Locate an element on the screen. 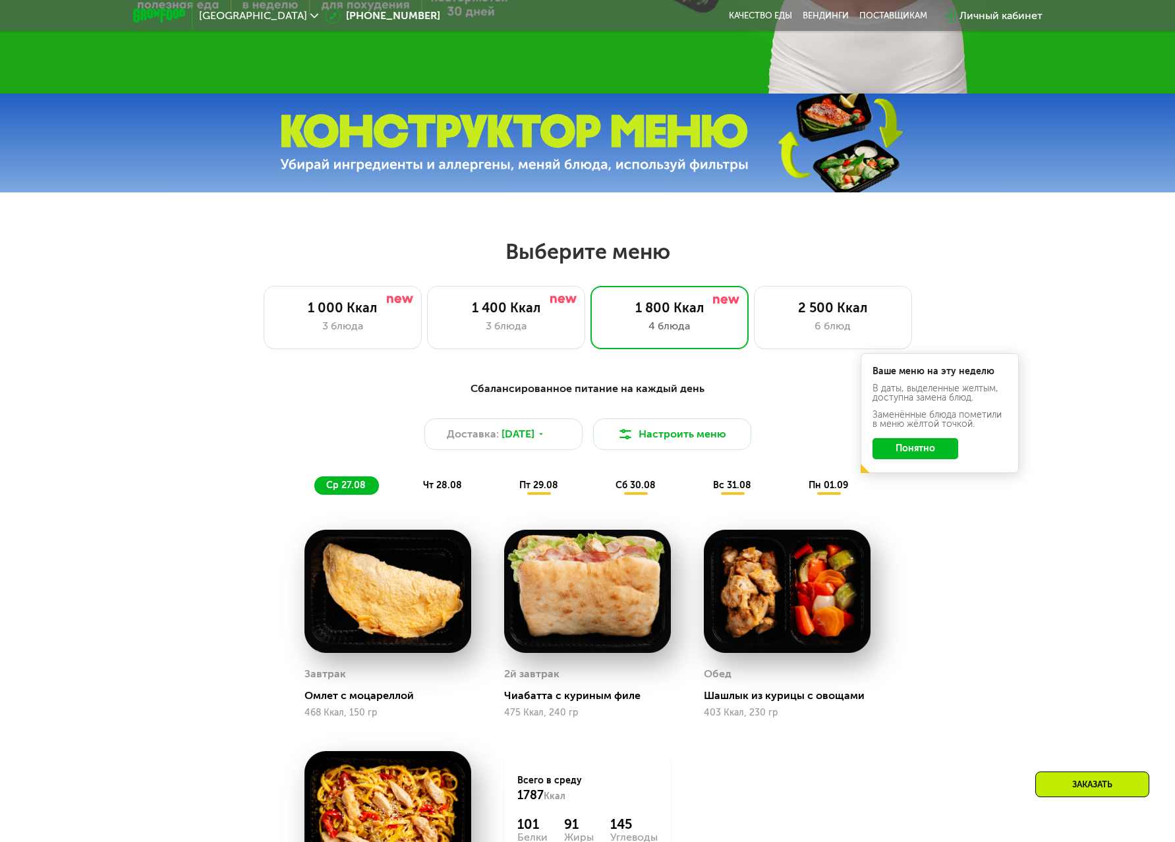 The image size is (1175, 842). span: 1787 is located at coordinates (531, 796).